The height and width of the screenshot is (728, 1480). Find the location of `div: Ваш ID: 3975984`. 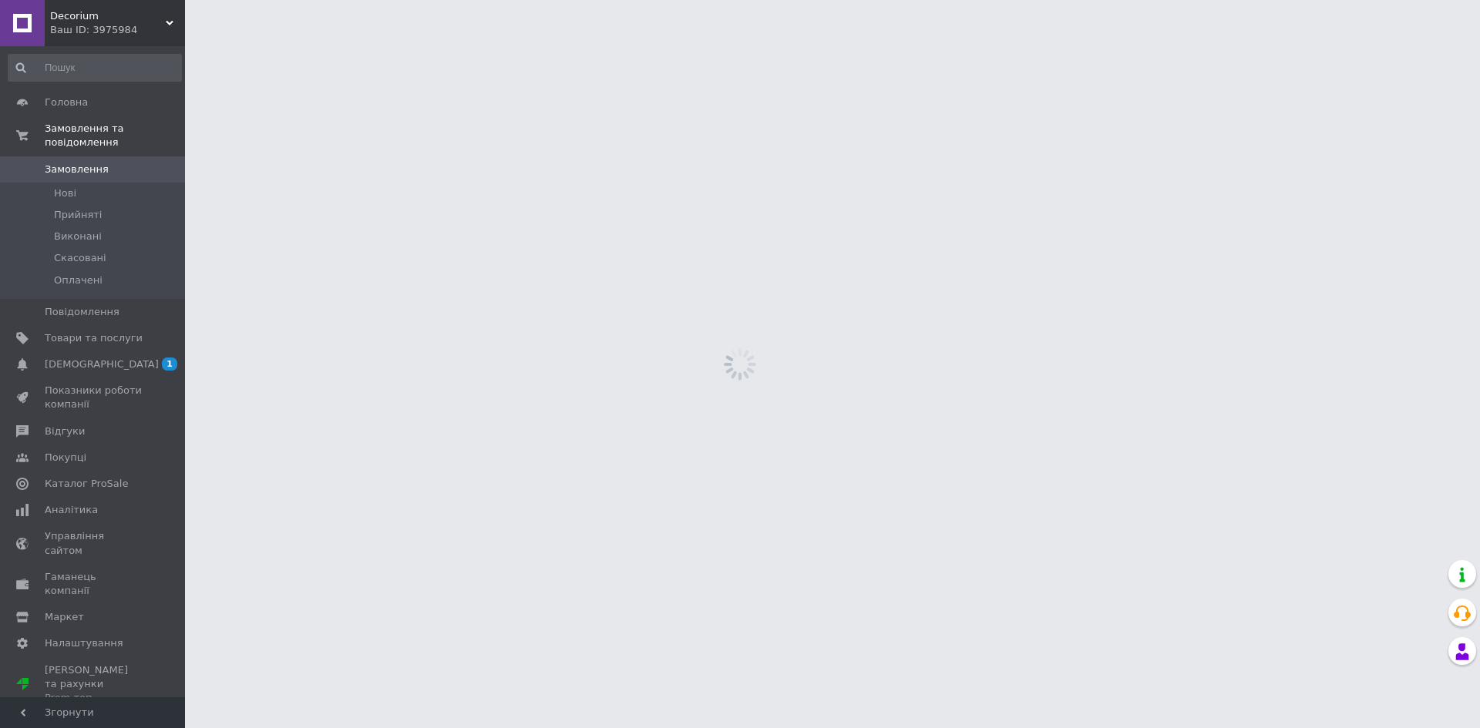

div: Ваш ID: 3975984 is located at coordinates (117, 30).